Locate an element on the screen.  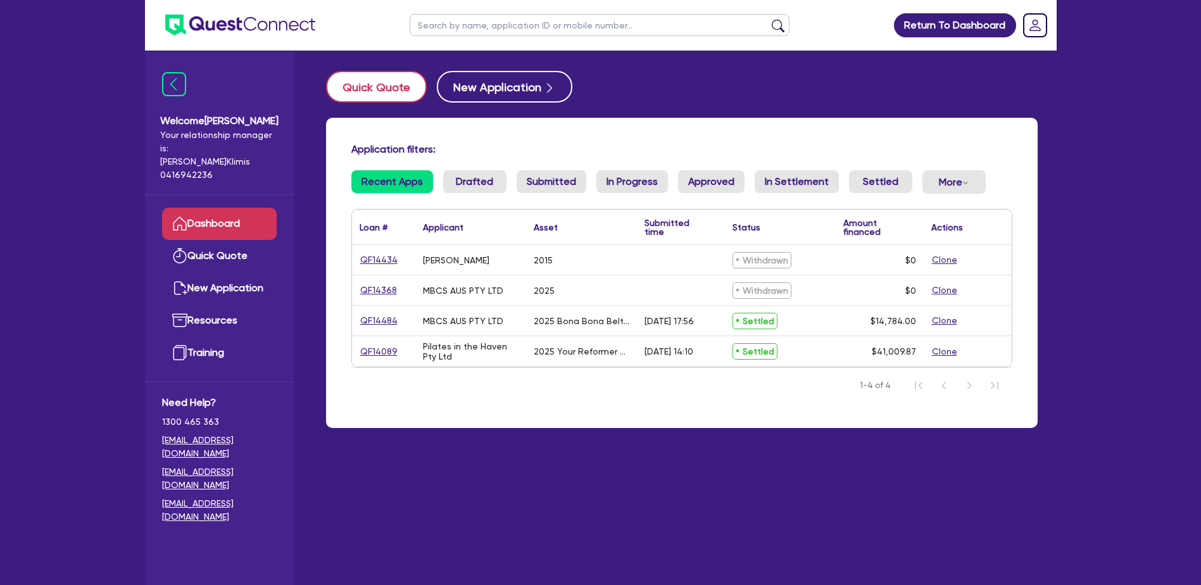
span: $14,784.00 is located at coordinates (893, 321).